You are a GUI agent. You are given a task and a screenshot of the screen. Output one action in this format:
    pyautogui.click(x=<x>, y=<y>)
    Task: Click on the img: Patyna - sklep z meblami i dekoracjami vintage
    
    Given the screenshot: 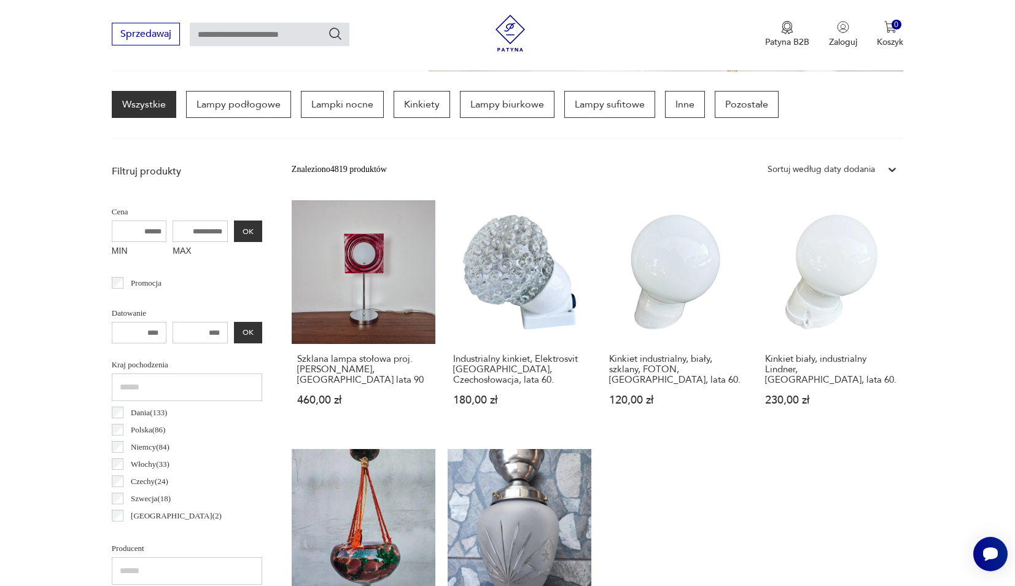 What is the action you would take?
    pyautogui.click(x=511, y=33)
    